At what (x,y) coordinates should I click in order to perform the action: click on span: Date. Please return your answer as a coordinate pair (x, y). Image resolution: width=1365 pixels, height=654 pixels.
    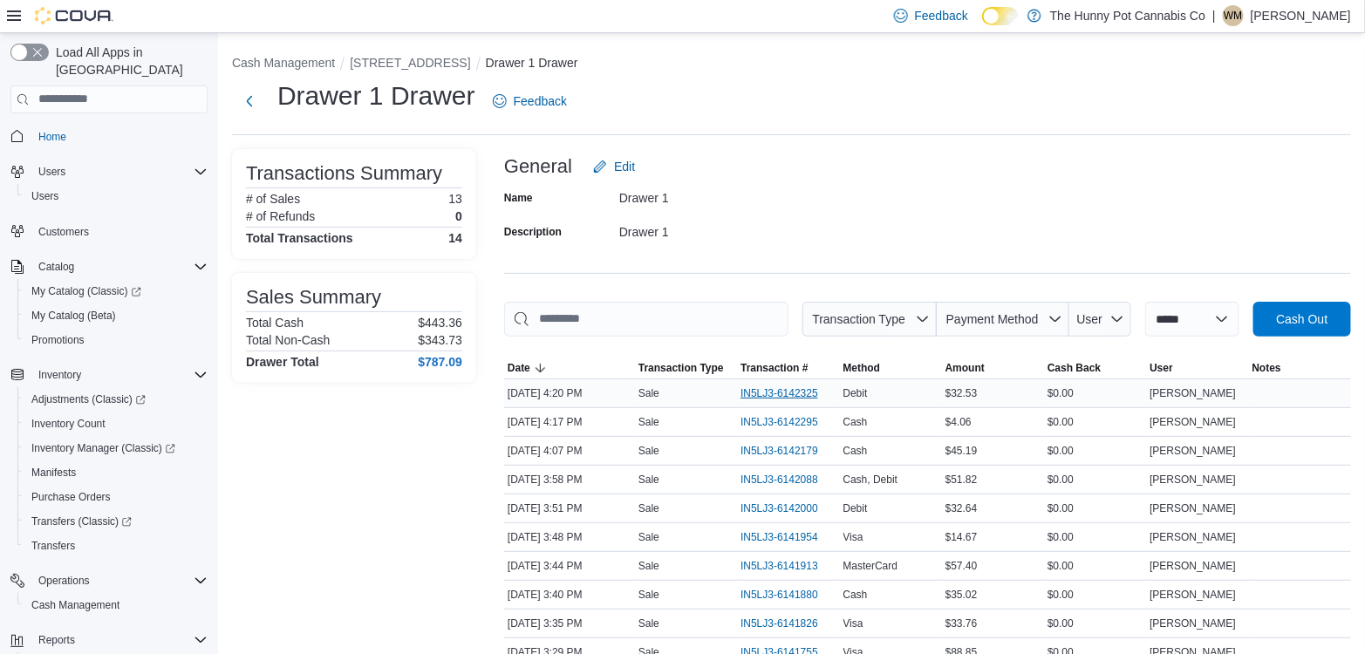
    Looking at the image, I should click on (519, 368).